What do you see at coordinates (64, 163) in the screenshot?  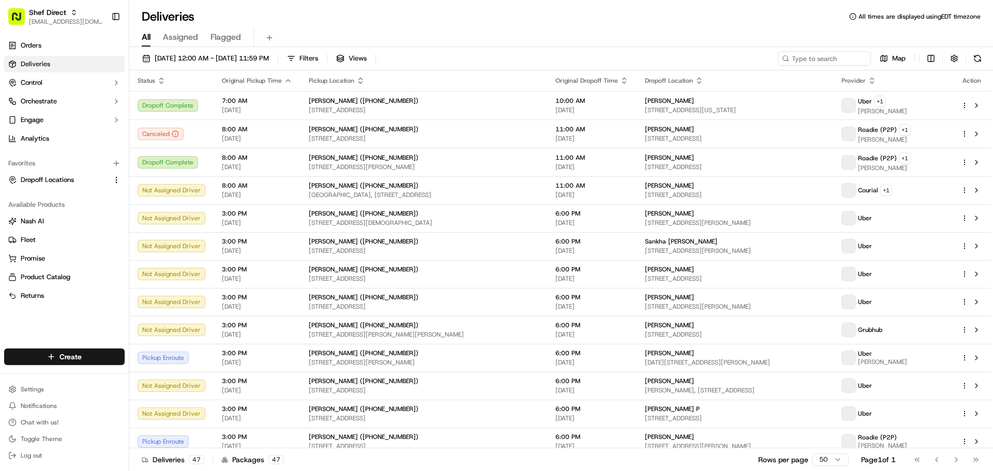 I see `div: Favorites` at bounding box center [64, 163].